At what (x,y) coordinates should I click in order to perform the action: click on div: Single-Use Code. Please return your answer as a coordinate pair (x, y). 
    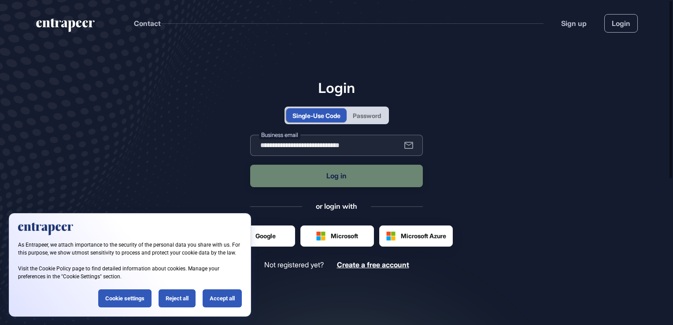
    Looking at the image, I should click on (316, 115).